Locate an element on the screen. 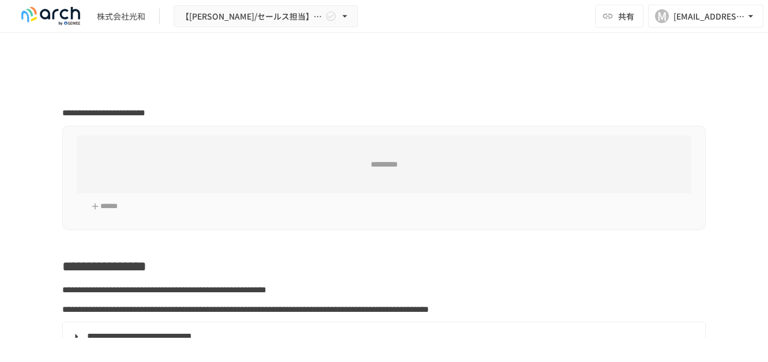 The width and height of the screenshot is (768, 362). div: 株式会社光和 is located at coordinates (121, 16).